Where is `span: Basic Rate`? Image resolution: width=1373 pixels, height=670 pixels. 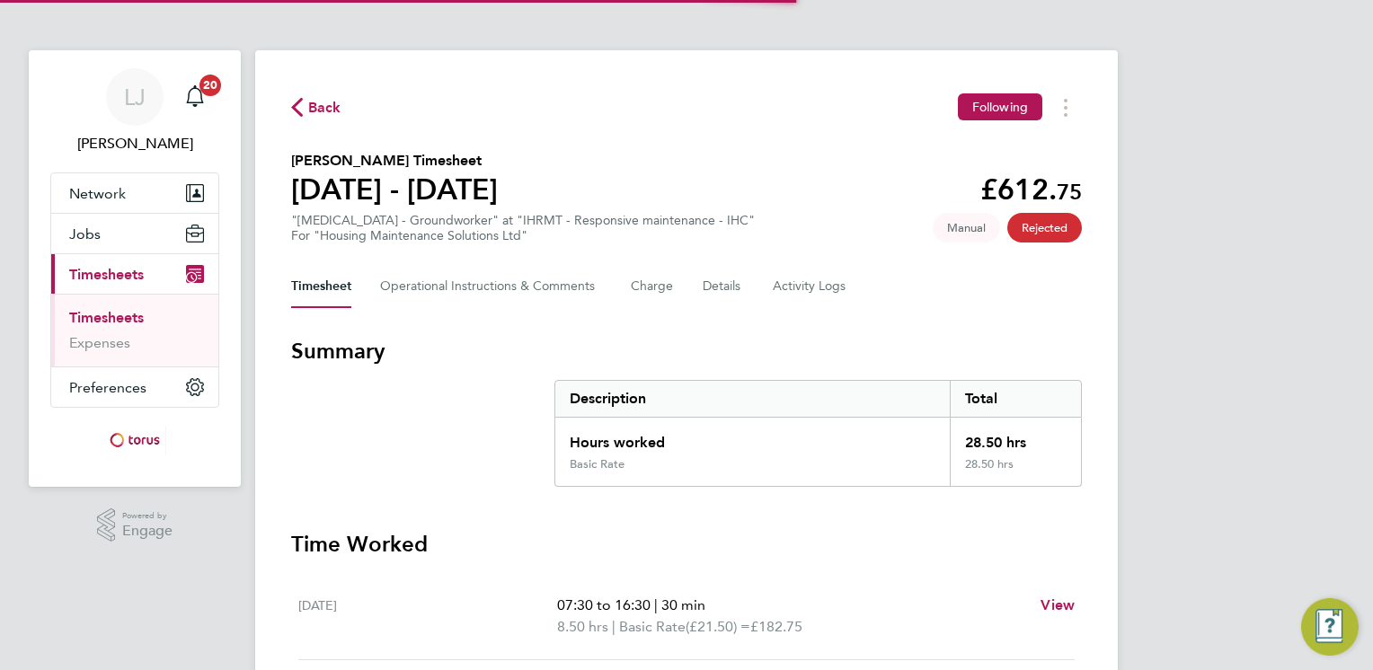 span: Basic Rate is located at coordinates (652, 627).